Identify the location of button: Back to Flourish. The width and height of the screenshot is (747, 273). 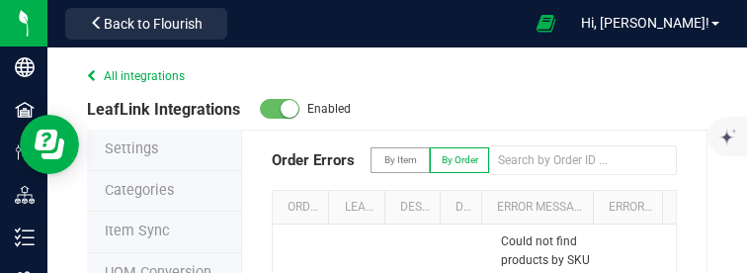
(146, 24).